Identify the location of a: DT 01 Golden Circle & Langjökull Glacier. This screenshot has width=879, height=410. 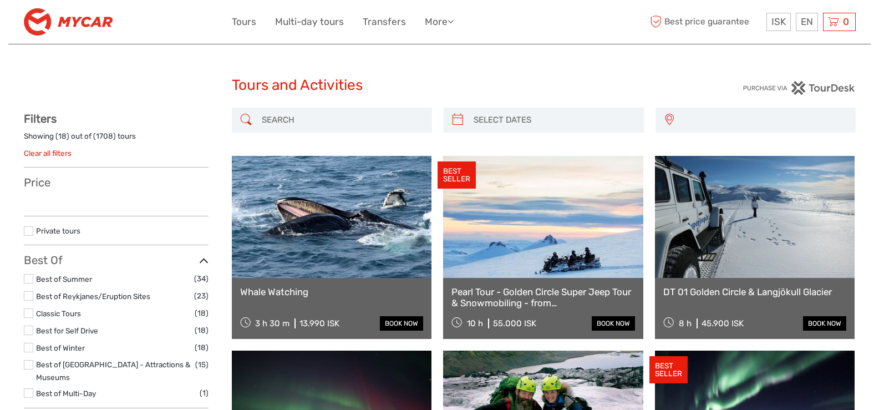
(755, 292).